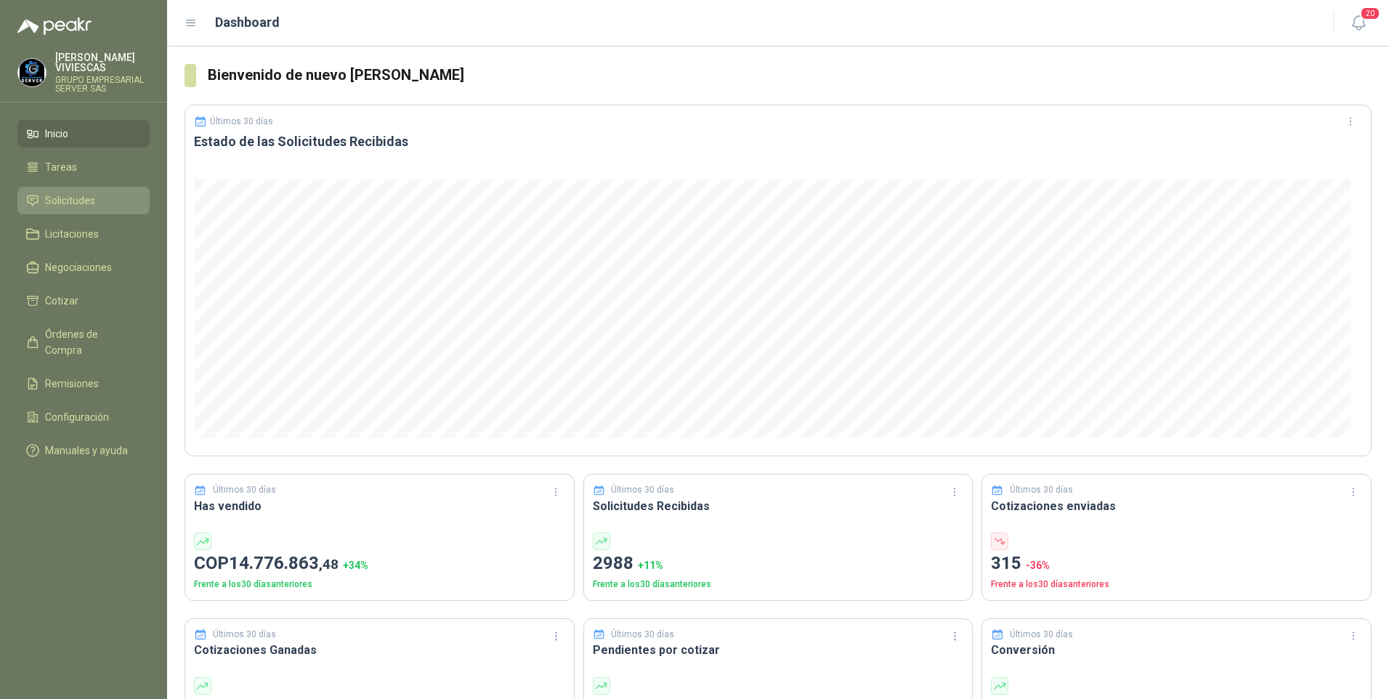 The height and width of the screenshot is (699, 1389). I want to click on h3: Solicitudes Recibidas, so click(778, 506).